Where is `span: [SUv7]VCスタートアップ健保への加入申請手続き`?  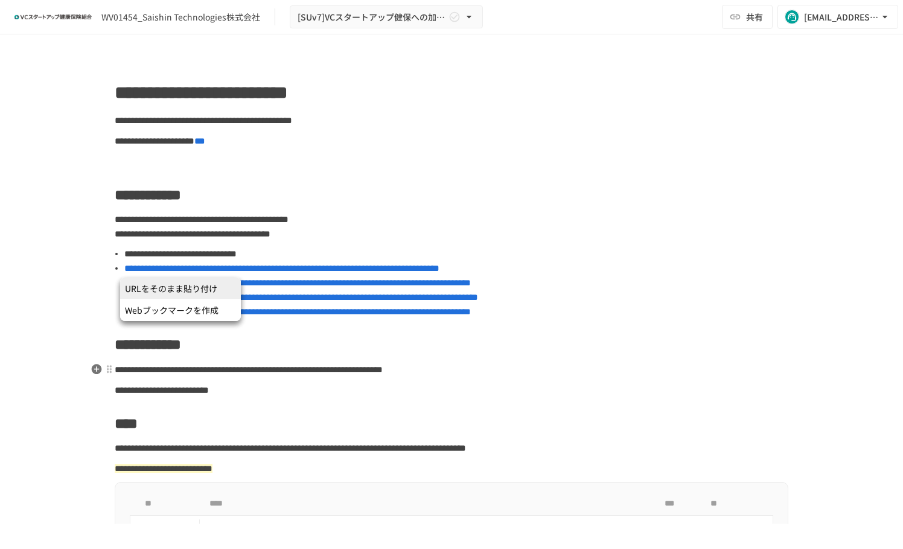
span: [SUv7]VCスタートアップ健保への加入申請手続き is located at coordinates (372, 17).